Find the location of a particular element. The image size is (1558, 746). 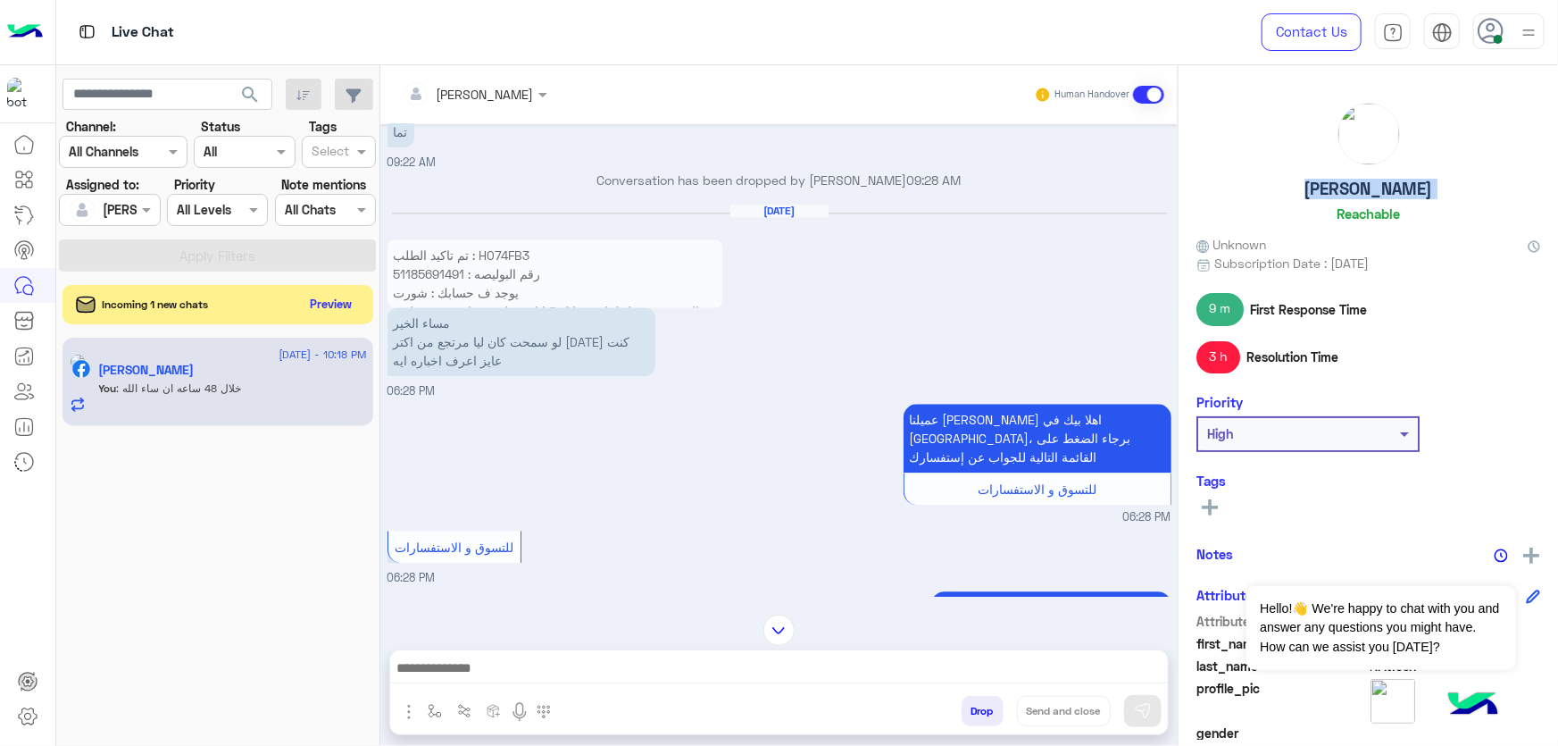

a: Contact Us is located at coordinates (1312, 32).